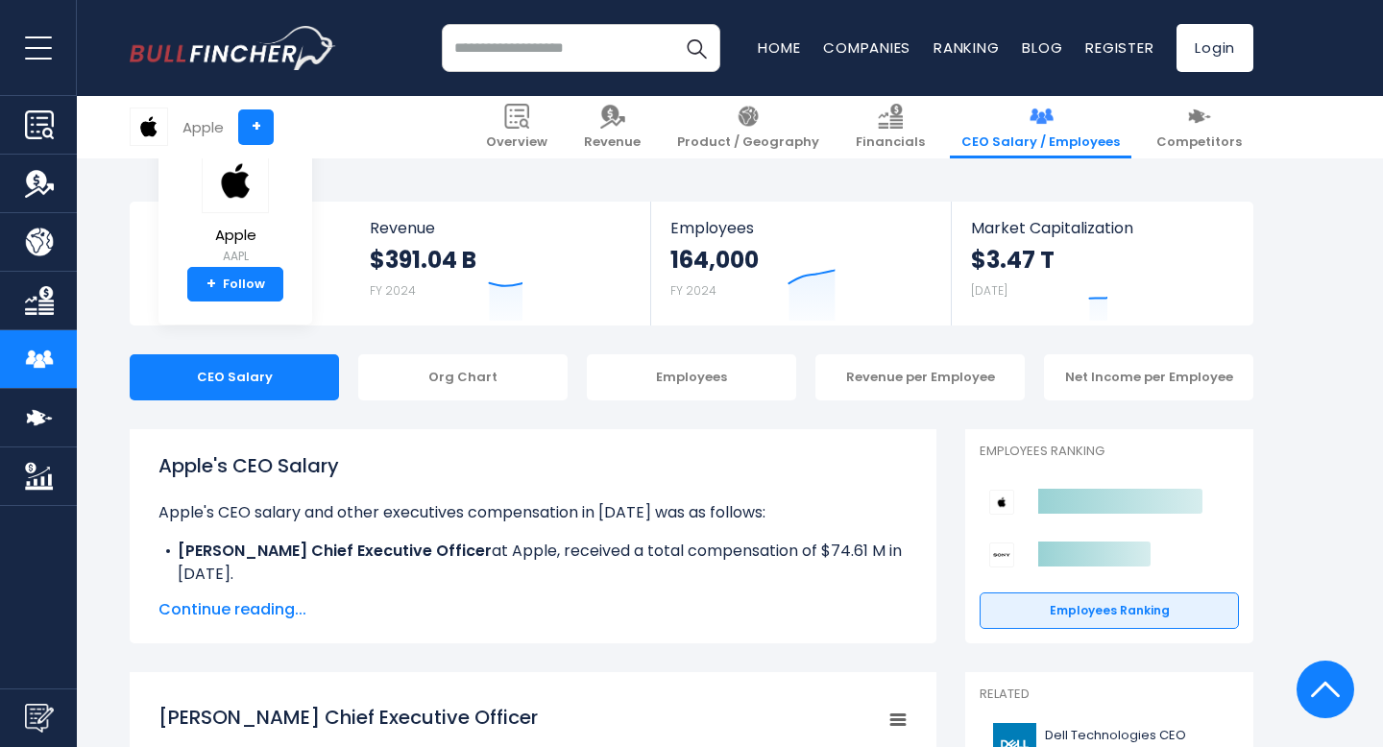 The image size is (1383, 747). I want to click on img: Apple competitors logo, so click(1001, 502).